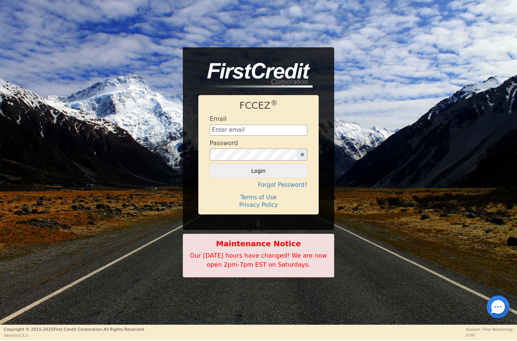 The image size is (517, 341). Describe the element at coordinates (258, 197) in the screenshot. I see `h4: Terms of Use` at that location.